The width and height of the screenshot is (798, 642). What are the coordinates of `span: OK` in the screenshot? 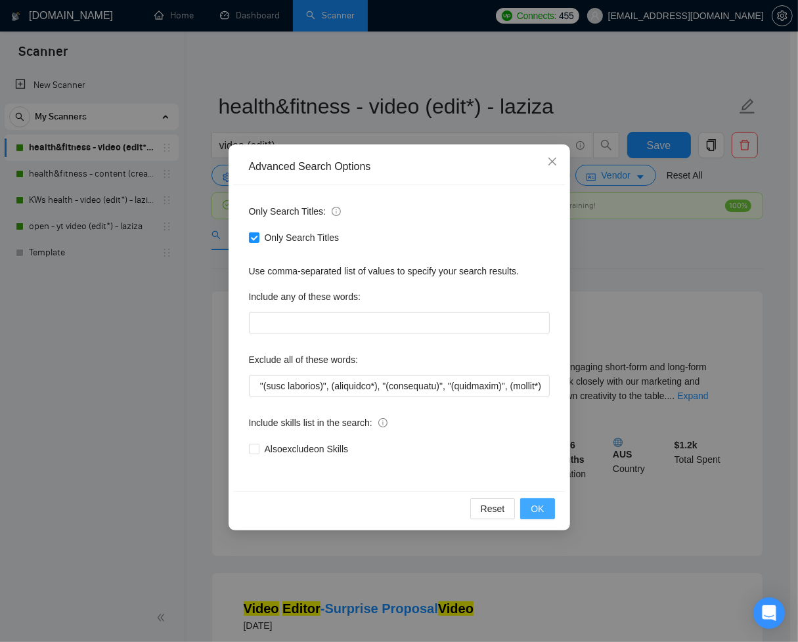 It's located at (537, 509).